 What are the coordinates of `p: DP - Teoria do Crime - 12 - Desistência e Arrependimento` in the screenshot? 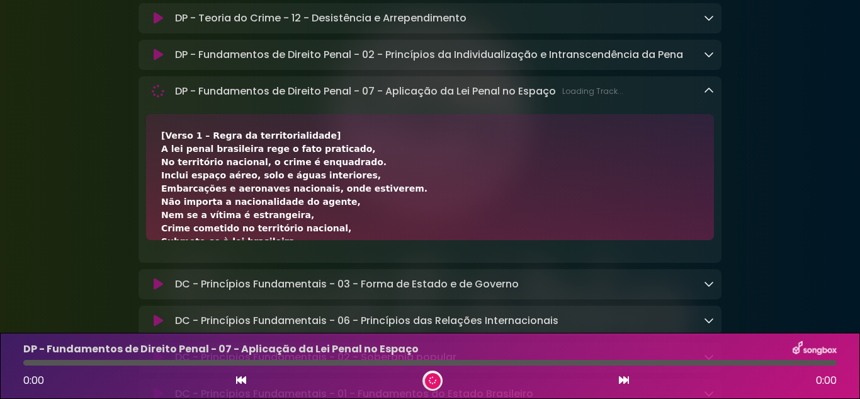 It's located at (320, 18).